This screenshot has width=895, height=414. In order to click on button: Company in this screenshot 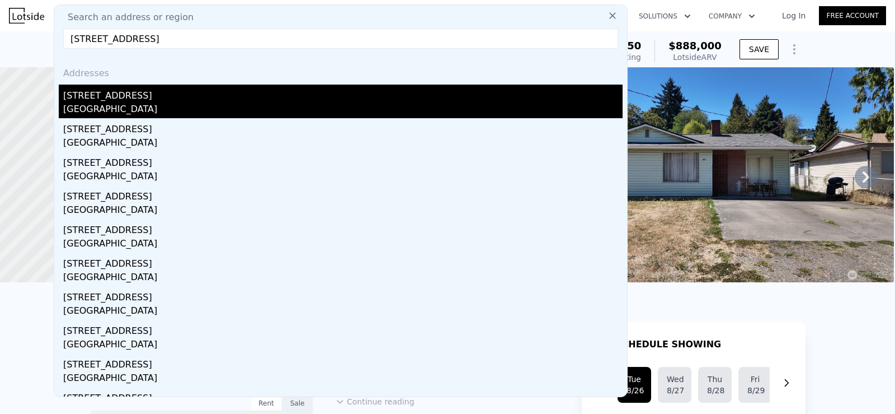, I will do `click(732, 16)`.